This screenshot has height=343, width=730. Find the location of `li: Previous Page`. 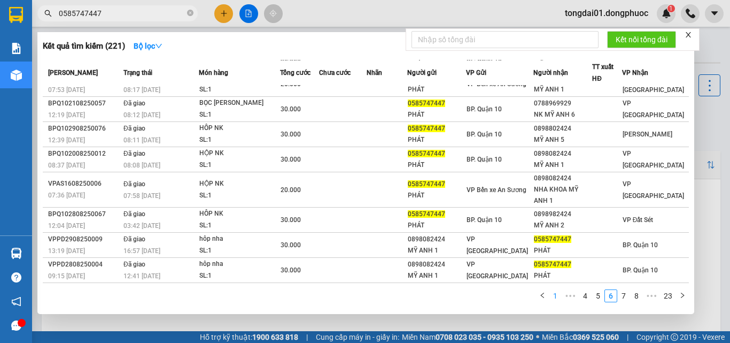

li: Previous Page is located at coordinates (542, 295).